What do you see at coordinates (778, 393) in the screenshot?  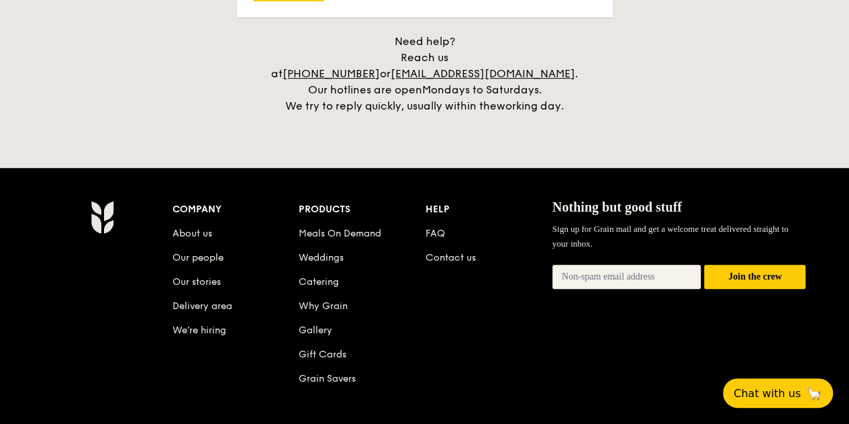 I see `button: Chat with us🦙` at bounding box center [778, 393].